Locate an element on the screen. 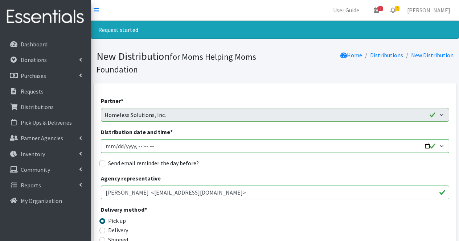  a: Donations is located at coordinates (45, 60).